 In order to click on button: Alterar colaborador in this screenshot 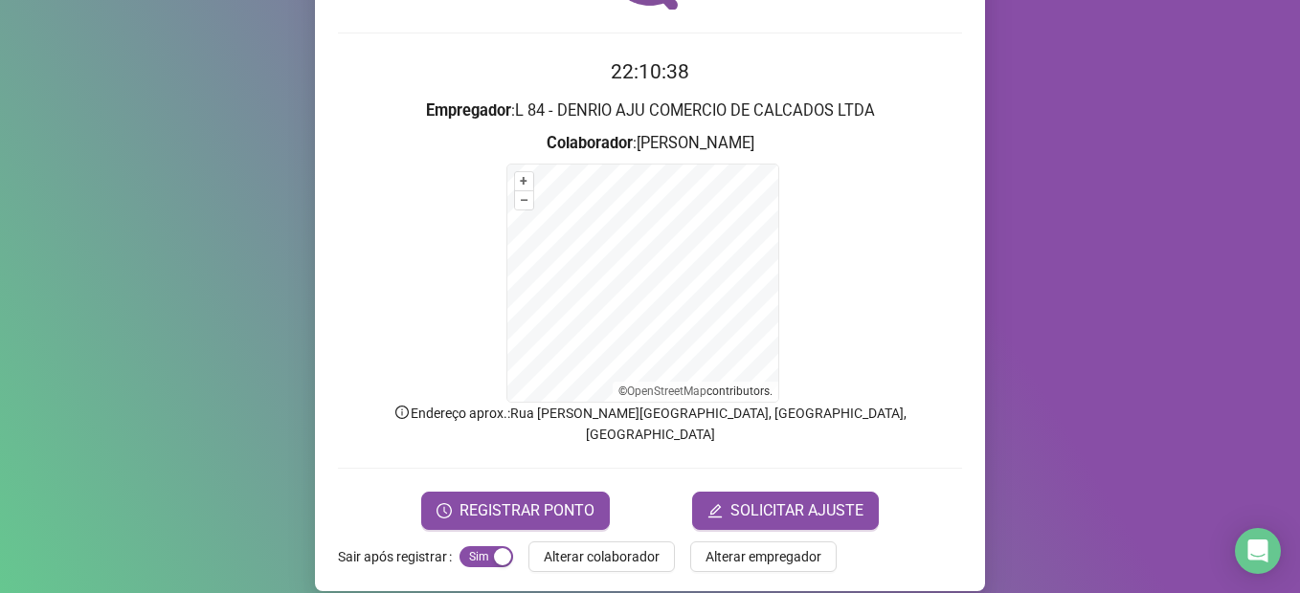, I will do `click(601, 557)`.